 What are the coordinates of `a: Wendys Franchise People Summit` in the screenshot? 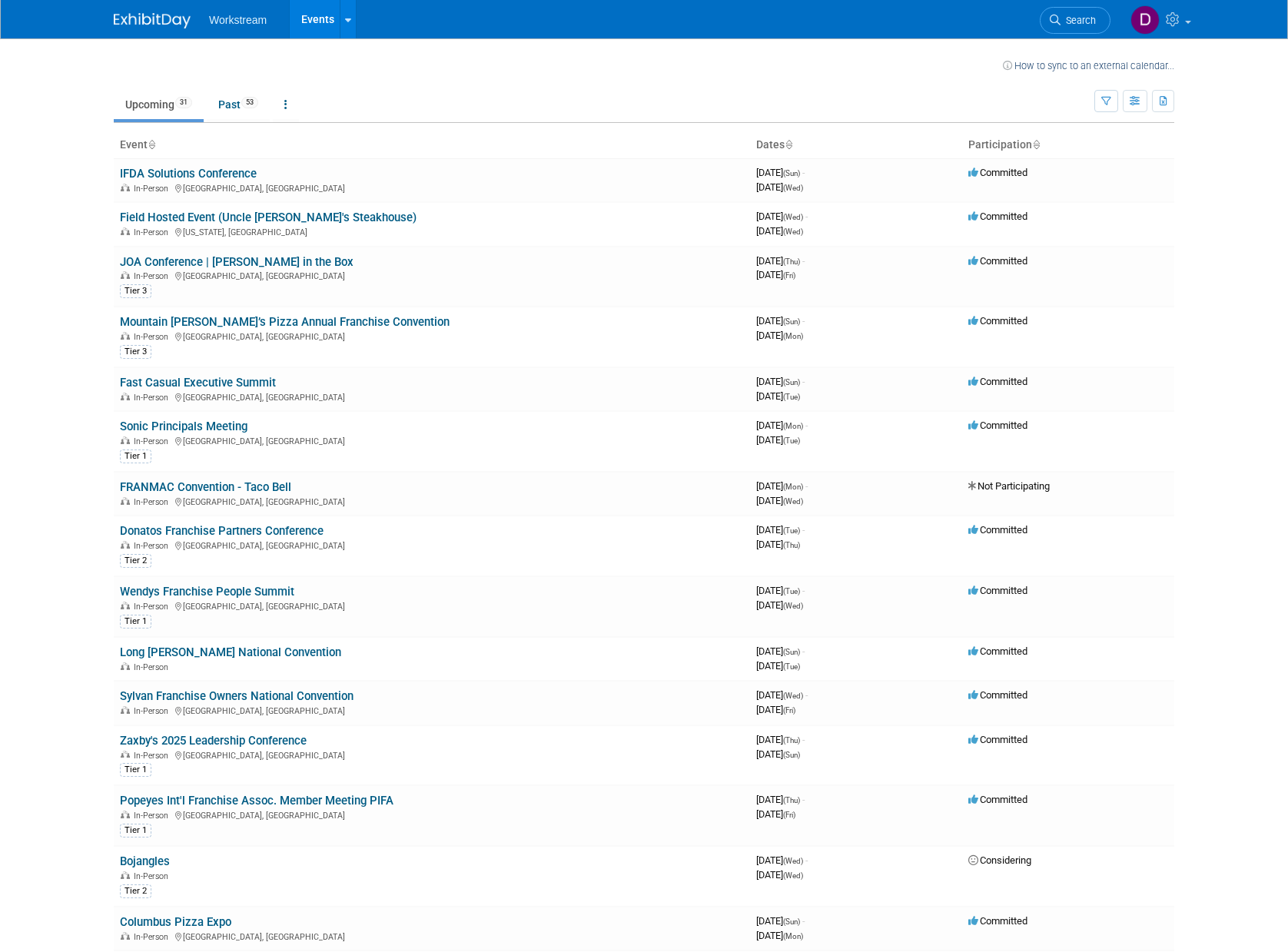 It's located at (207, 592).